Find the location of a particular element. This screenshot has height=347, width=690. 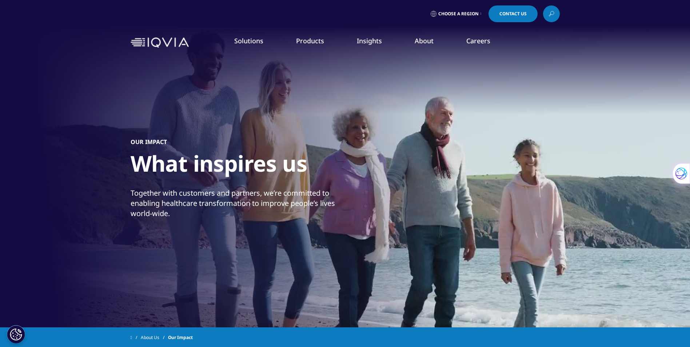

span: Contact Us is located at coordinates (513, 14).